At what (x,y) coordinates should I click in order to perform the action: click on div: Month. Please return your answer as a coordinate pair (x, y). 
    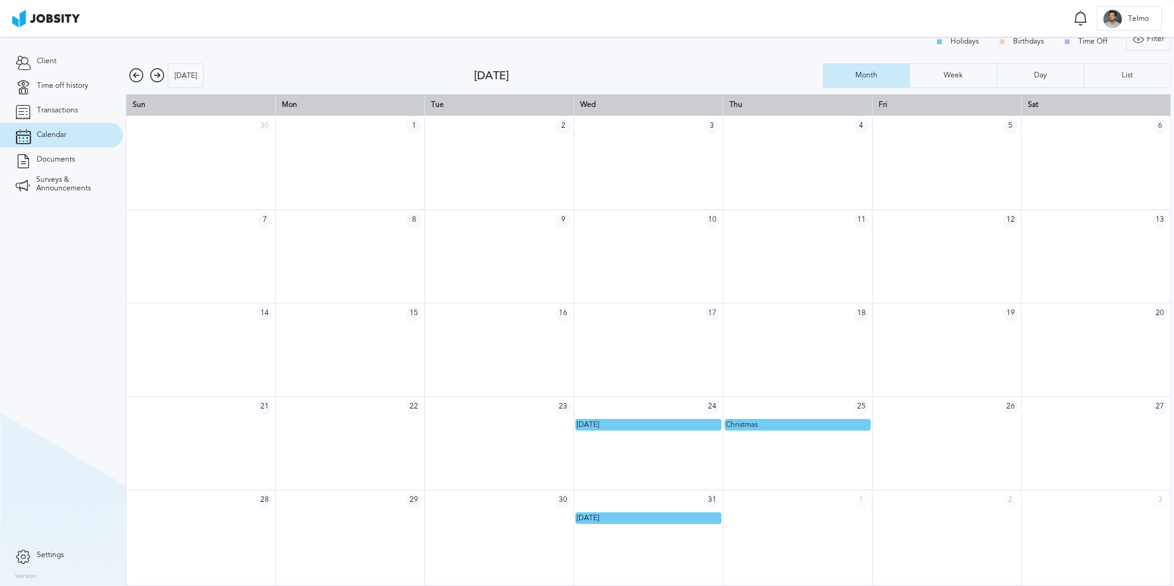
    Looking at the image, I should click on (866, 76).